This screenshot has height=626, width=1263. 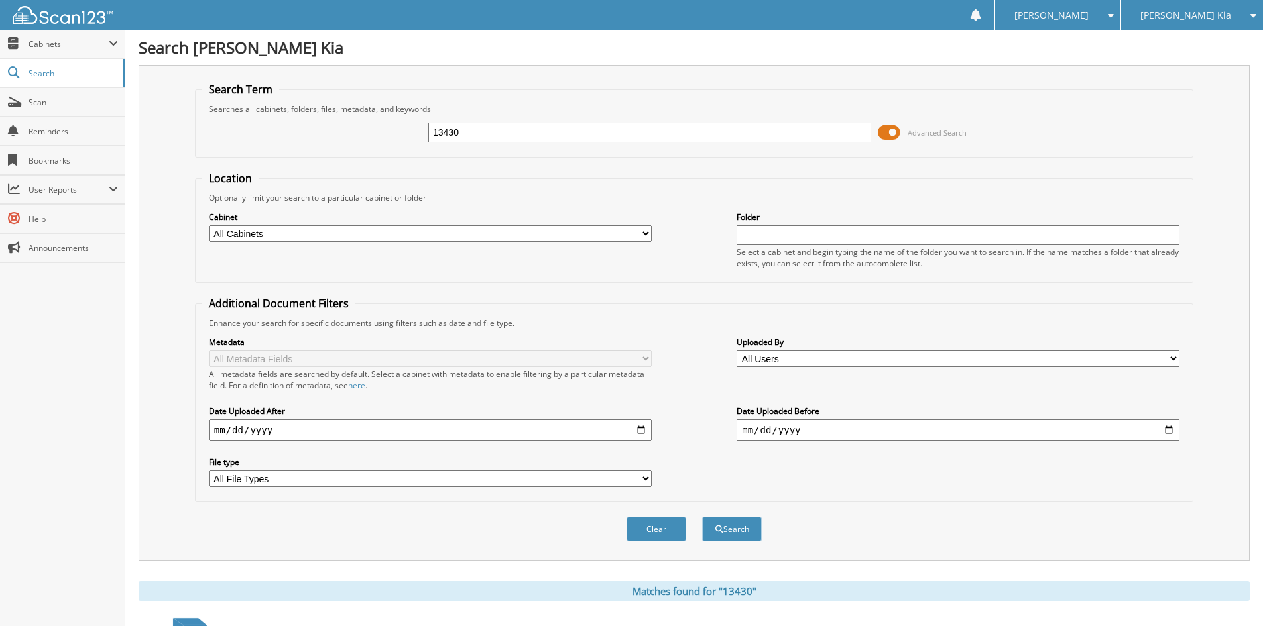 I want to click on label: Date Uploaded Before, so click(x=958, y=411).